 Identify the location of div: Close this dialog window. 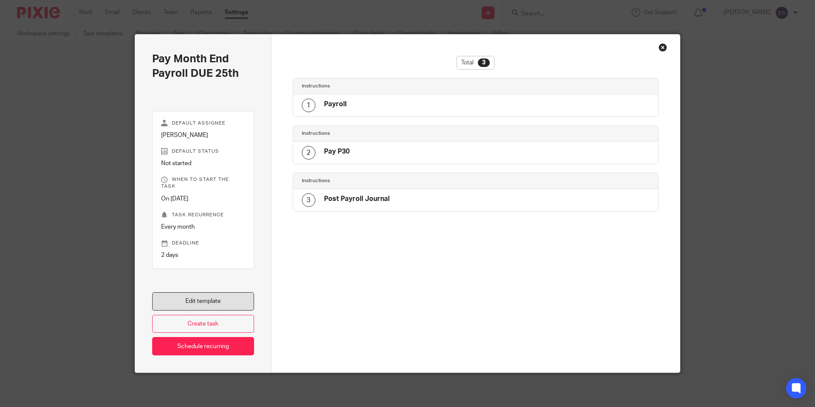
(663, 47).